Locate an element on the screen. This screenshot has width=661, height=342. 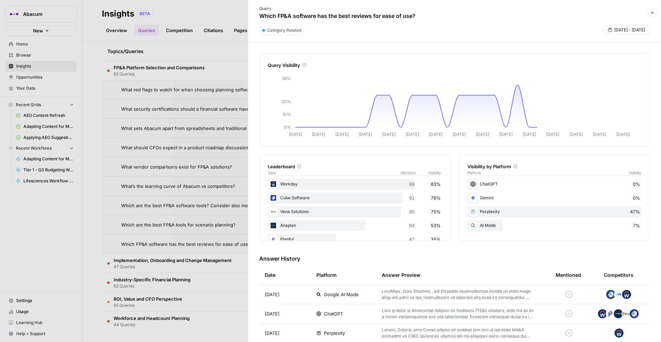
span: Mentions is located at coordinates (415, 173).